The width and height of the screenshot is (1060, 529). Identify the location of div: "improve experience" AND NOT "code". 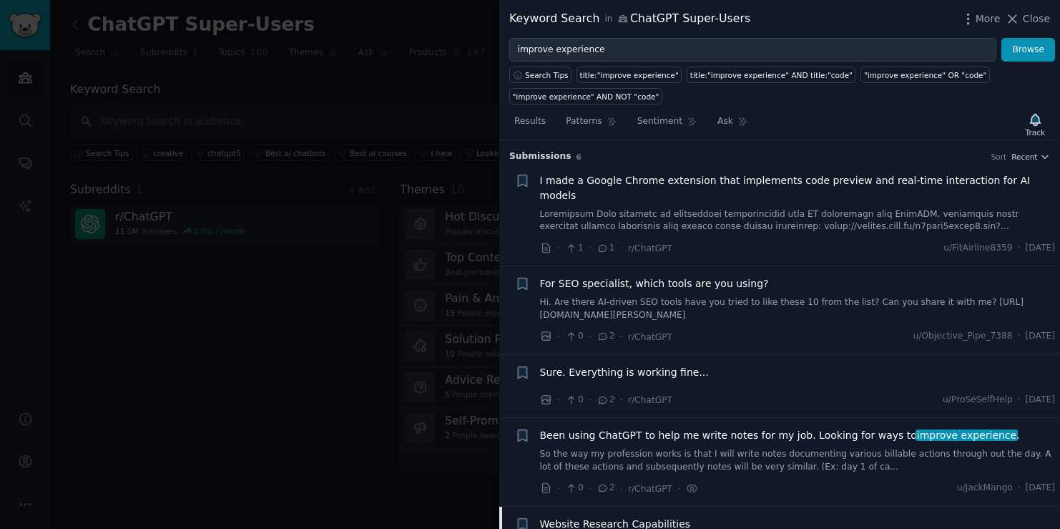
(586, 97).